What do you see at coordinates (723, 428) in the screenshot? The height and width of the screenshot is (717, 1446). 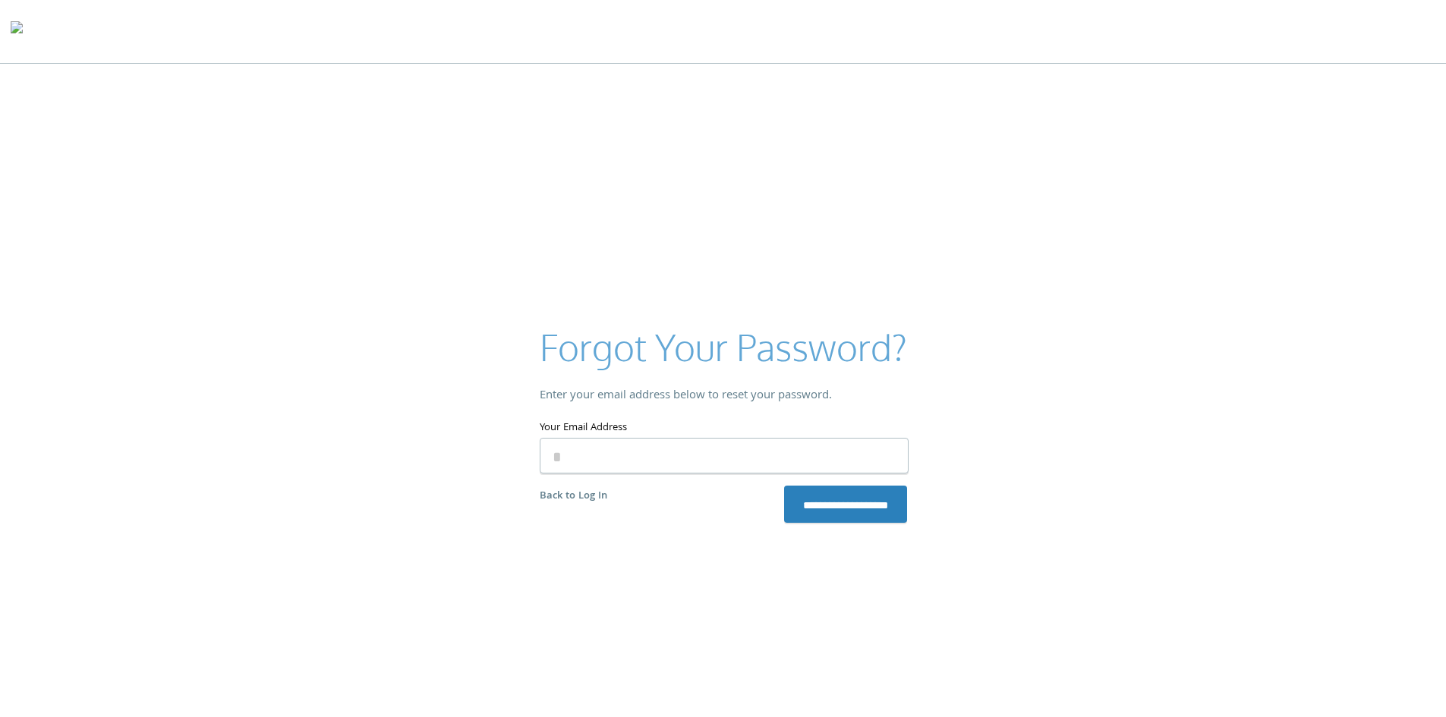 I see `label: Your Email Address` at bounding box center [723, 428].